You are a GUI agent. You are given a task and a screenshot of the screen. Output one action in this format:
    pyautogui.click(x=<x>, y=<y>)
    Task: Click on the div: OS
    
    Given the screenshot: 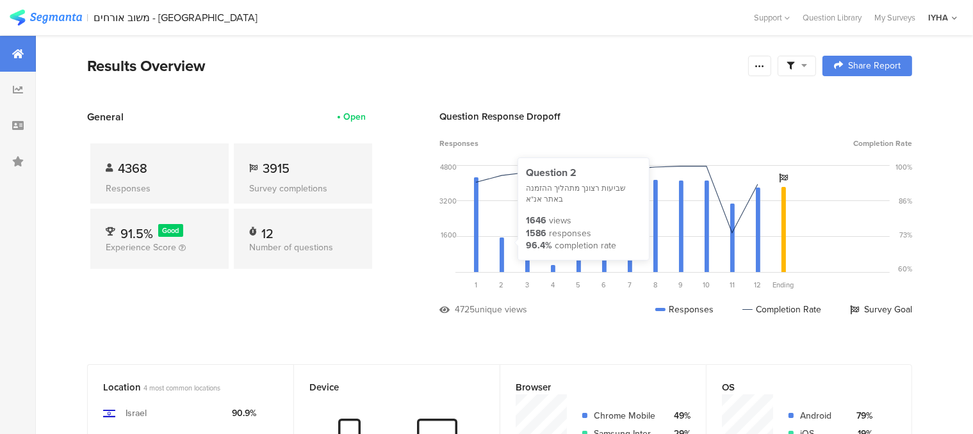 What is the action you would take?
    pyautogui.click(x=798, y=388)
    